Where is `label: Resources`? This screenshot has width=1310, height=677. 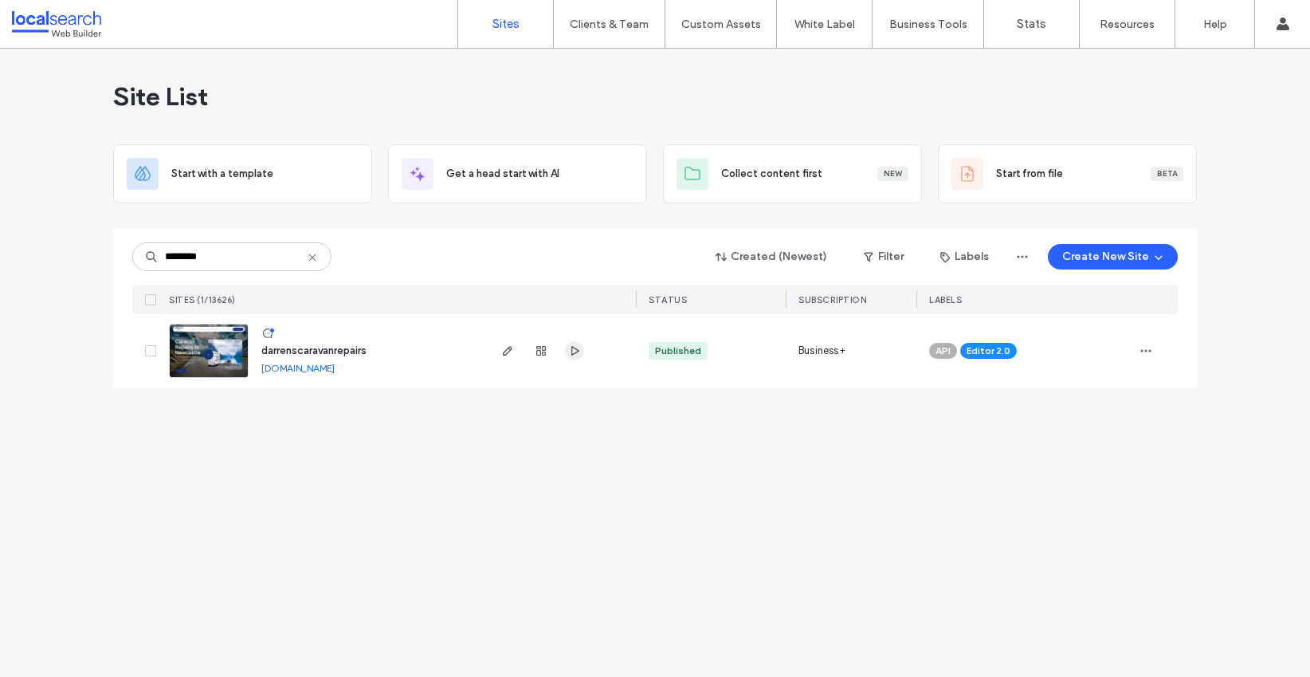 label: Resources is located at coordinates (1127, 24).